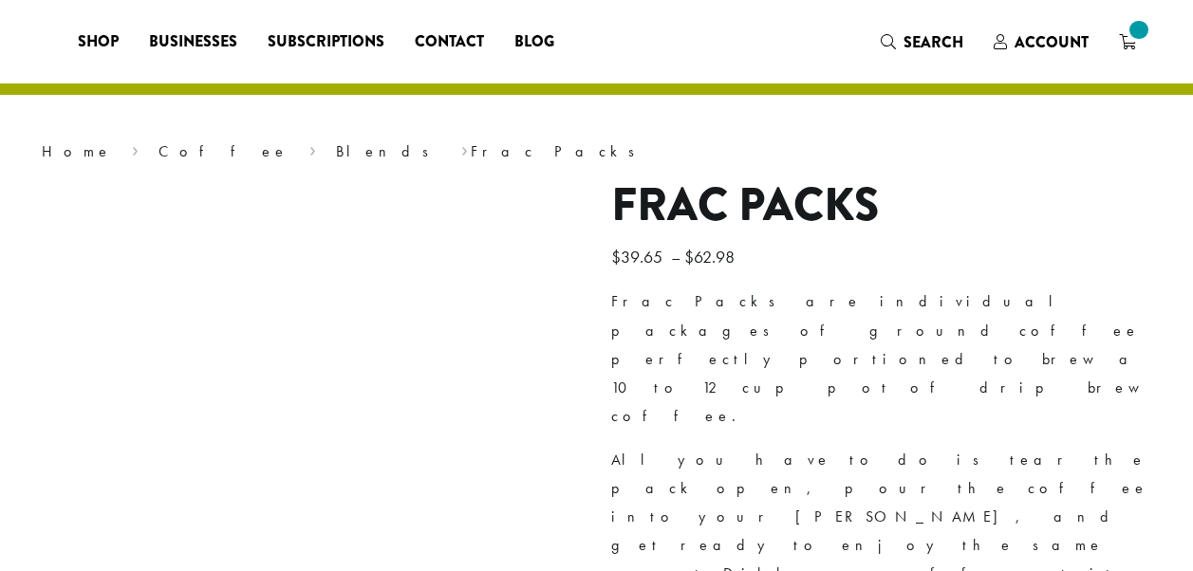 Image resolution: width=1193 pixels, height=571 pixels. Describe the element at coordinates (193, 42) in the screenshot. I see `span: Businesses` at that location.